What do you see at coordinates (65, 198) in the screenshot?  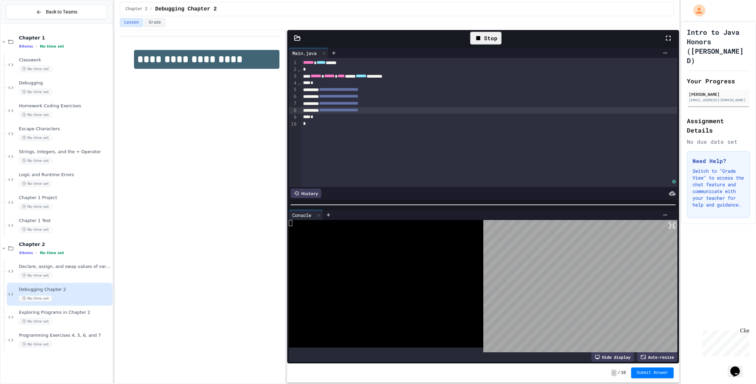 I see `span: Chapter 1 Project` at bounding box center [65, 198].